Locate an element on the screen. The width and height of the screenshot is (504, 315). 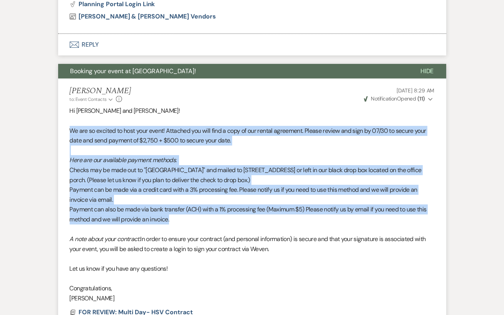
p: We are so excited to host your event! Attached you will find a copy of our rental agreement. Plea... is located at coordinates (252, 136).